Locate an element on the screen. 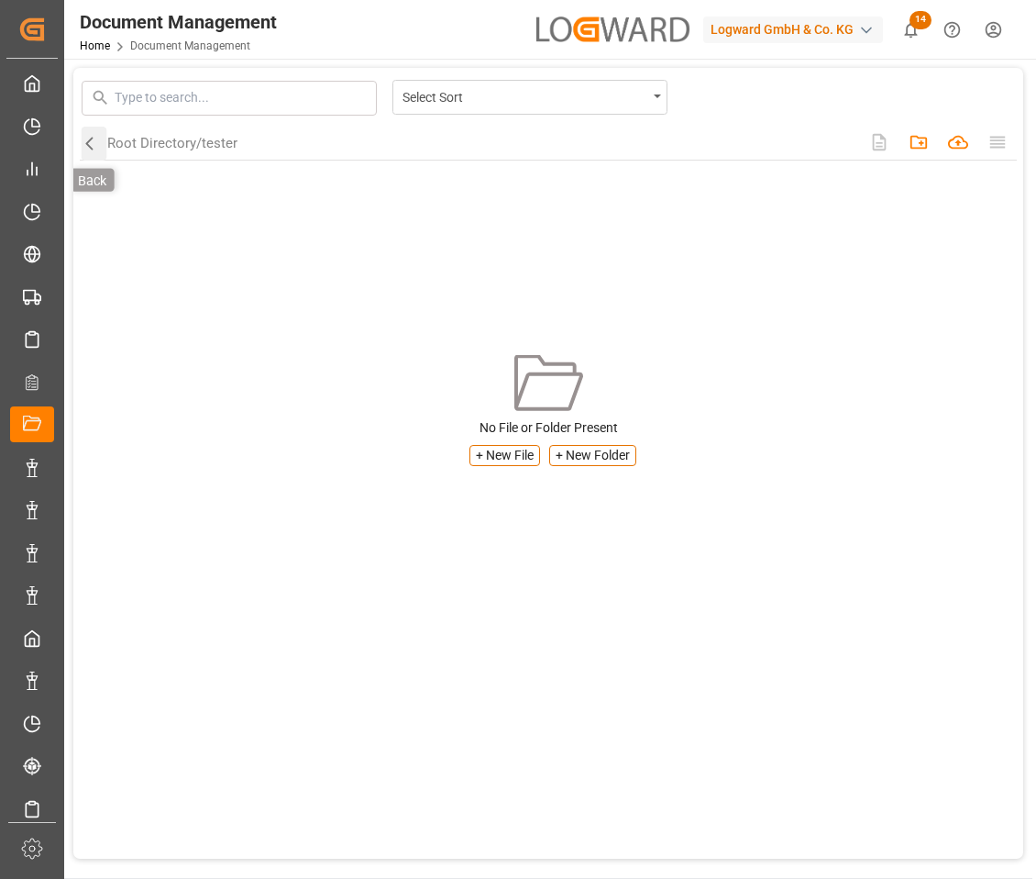 The height and width of the screenshot is (879, 1036). div: Select Sort is located at coordinates (525, 95).